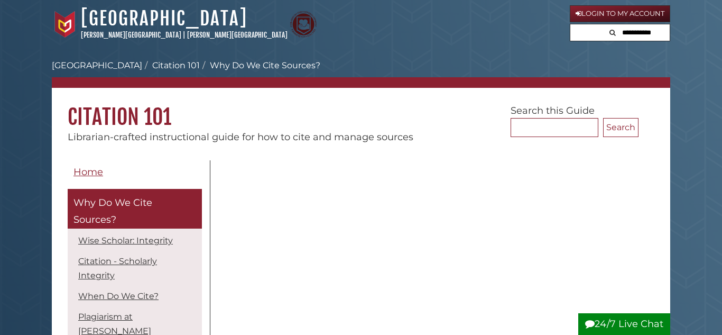 The width and height of the screenshot is (722, 335). I want to click on span: Librarian-crafted instructional guide for how to cite and manage sources, so click(241, 137).